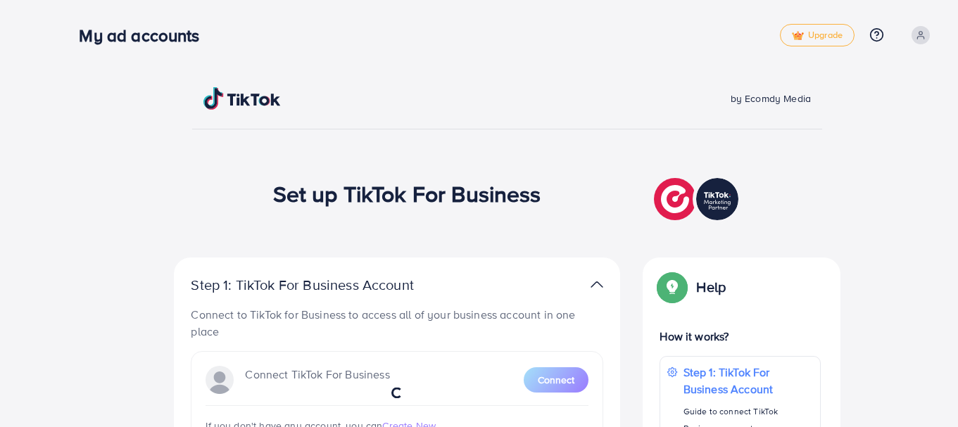 This screenshot has height=427, width=958. Describe the element at coordinates (673, 287) in the screenshot. I see `img: Popup guide` at that location.